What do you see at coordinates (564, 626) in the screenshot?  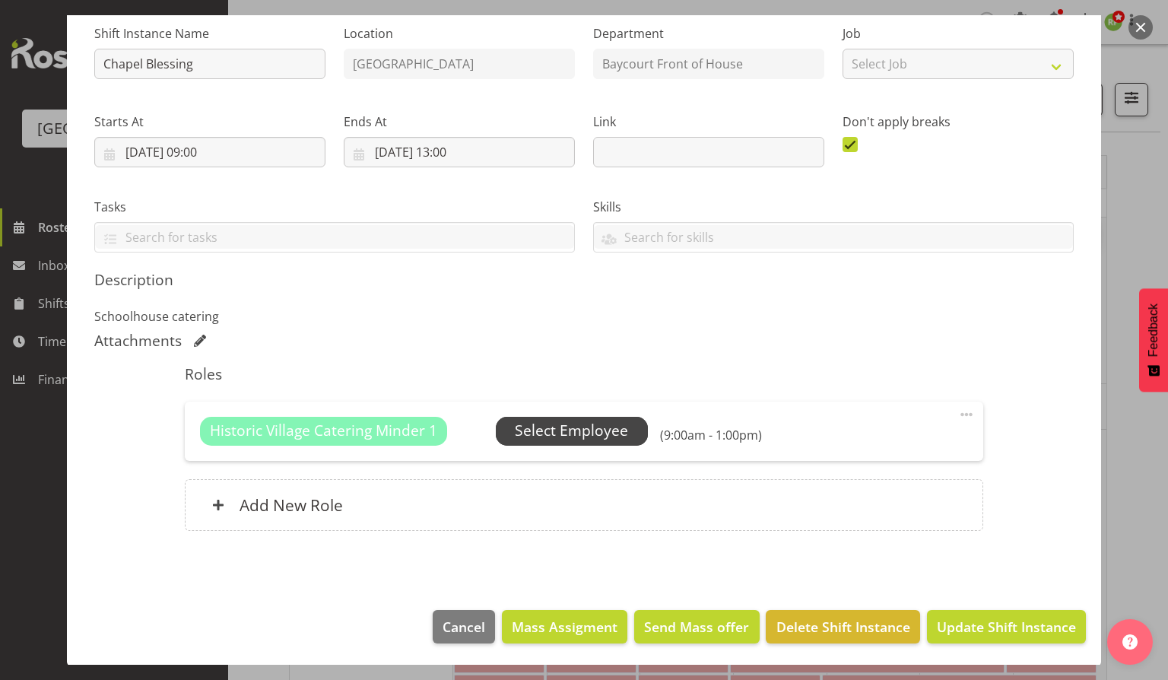 I see `span: Mass Assigment` at bounding box center [564, 626].